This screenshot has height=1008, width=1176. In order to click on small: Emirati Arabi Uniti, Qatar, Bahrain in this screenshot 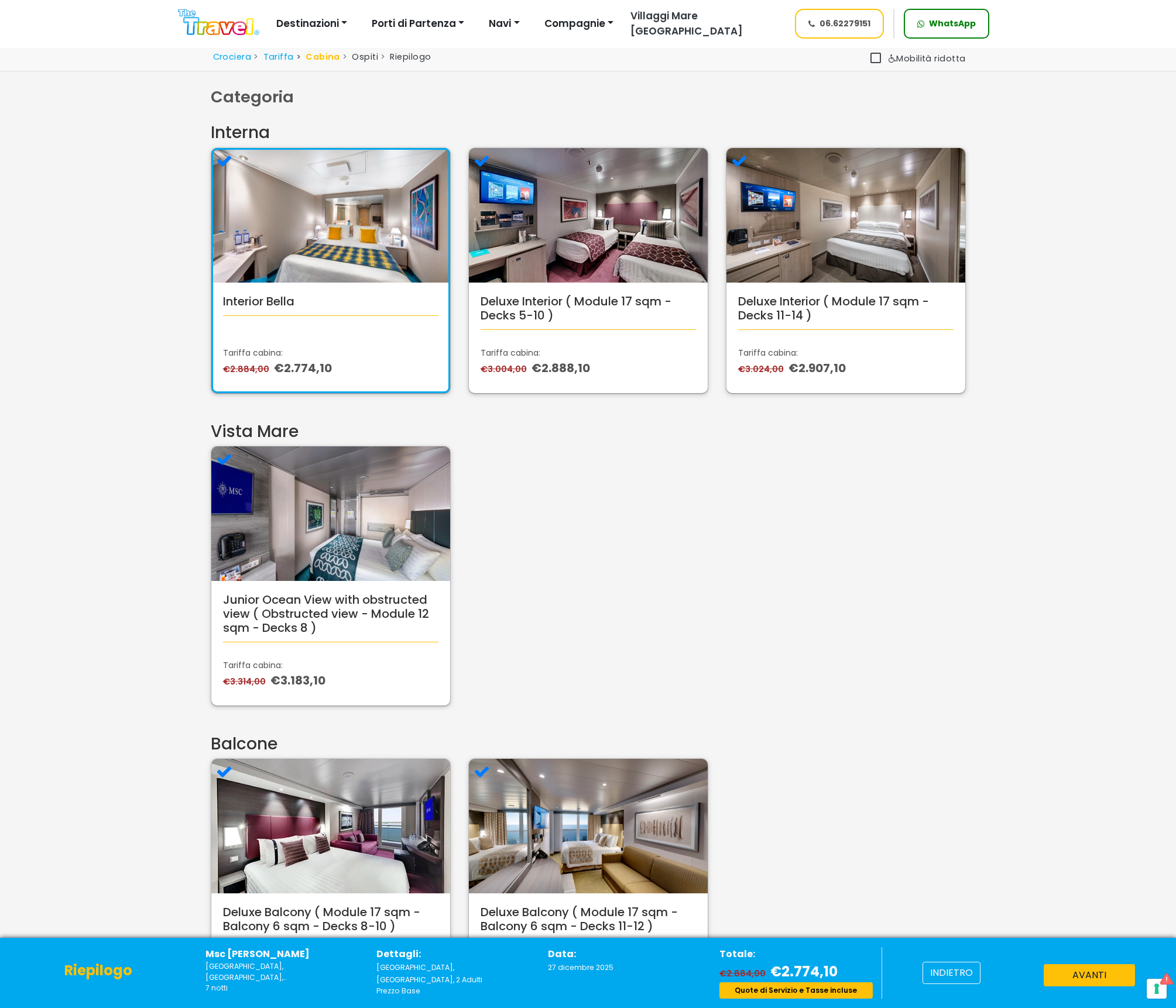, I will do `click(282, 971)`.